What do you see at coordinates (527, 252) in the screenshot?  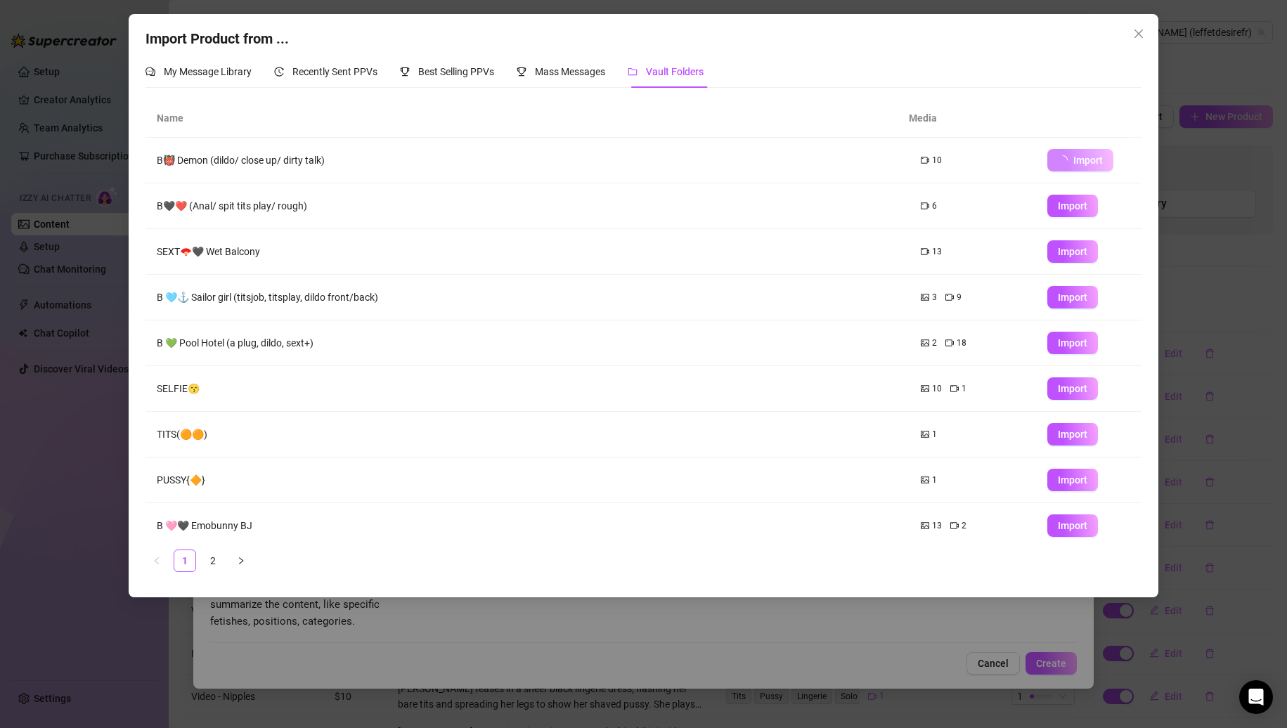 I see `td: SEXT🪭🖤 Wet Balcony` at bounding box center [527, 252].